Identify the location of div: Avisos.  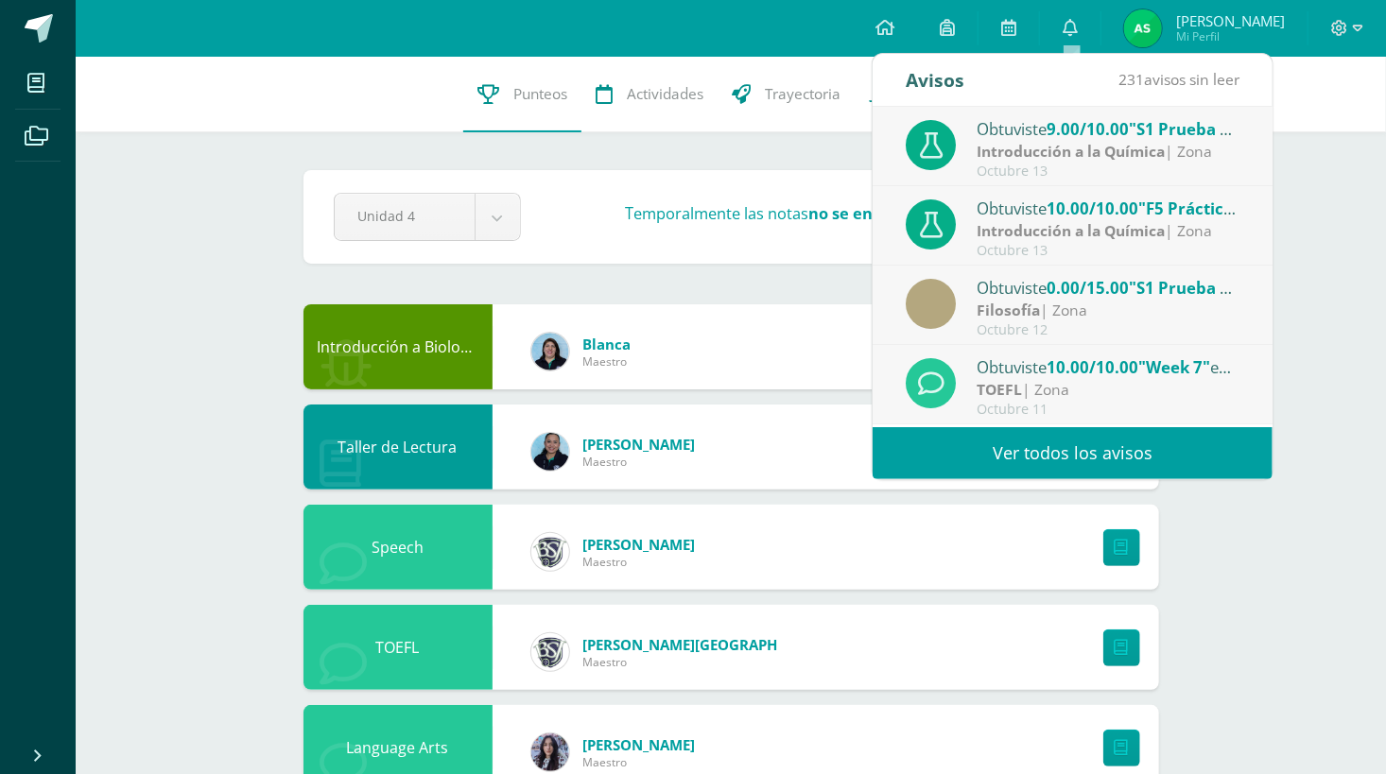
(935, 79).